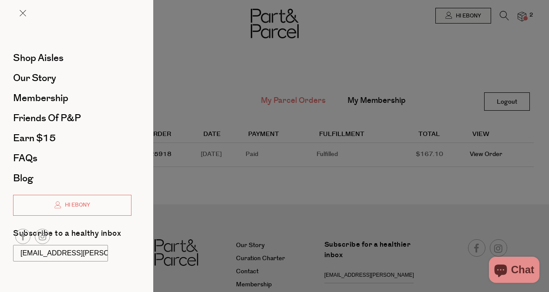  Describe the element at coordinates (72, 158) in the screenshot. I see `a: FAQs` at that location.